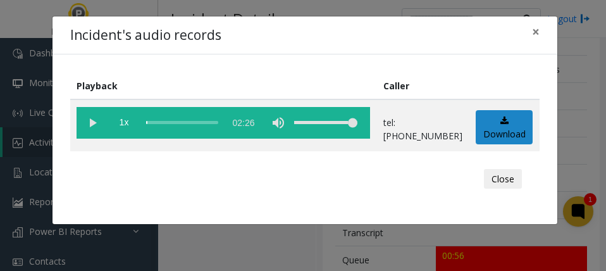 The width and height of the screenshot is (606, 271). I want to click on th: Playback, so click(223, 85).